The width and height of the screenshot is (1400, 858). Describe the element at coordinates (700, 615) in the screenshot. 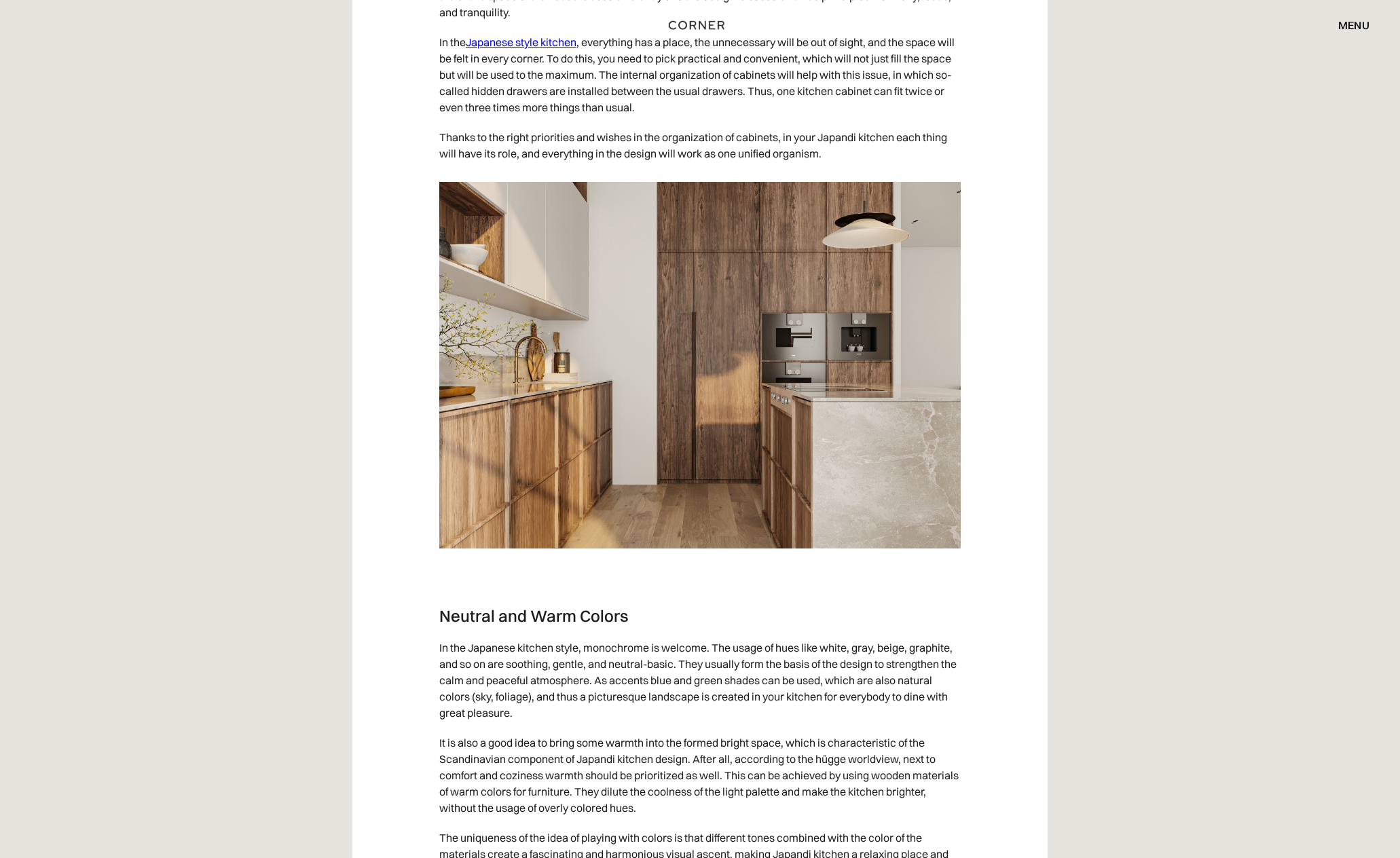

I see `h3: Neutral and Warm Colors` at that location.